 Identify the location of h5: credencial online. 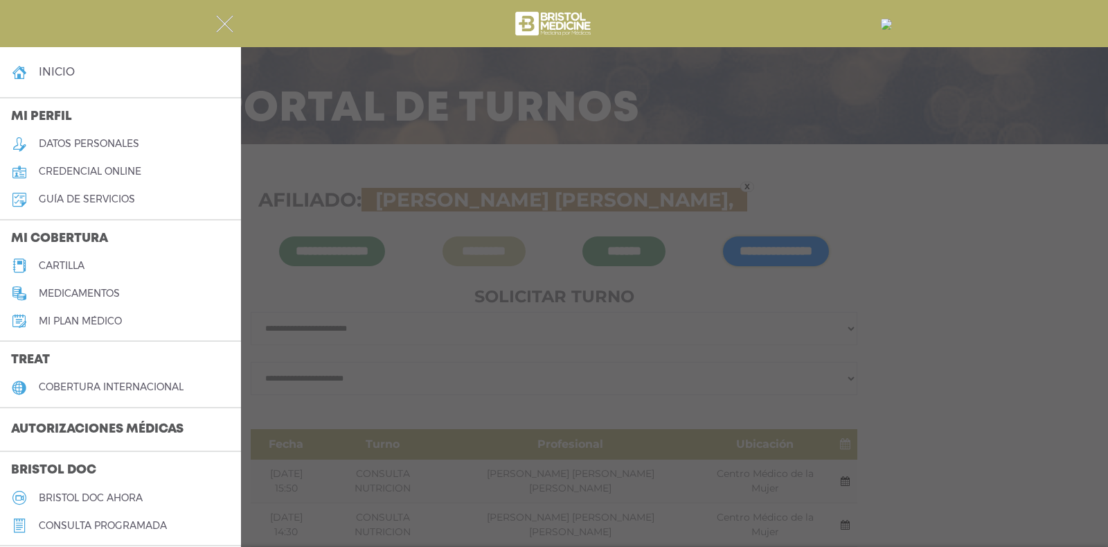
(90, 171).